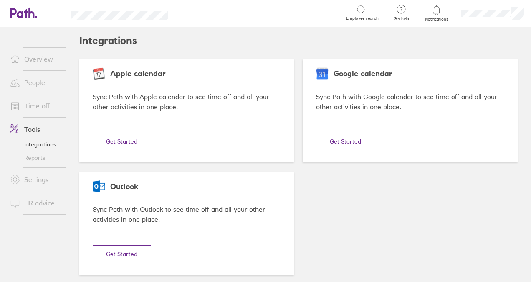 The width and height of the screenshot is (531, 282). I want to click on div: Sync Path with Outlook to see time off and all your other activities in one place., so click(187, 214).